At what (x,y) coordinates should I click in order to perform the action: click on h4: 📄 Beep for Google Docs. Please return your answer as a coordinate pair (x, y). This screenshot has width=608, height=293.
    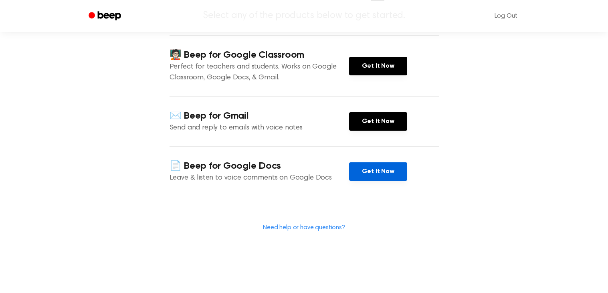
    Looking at the image, I should click on (259, 166).